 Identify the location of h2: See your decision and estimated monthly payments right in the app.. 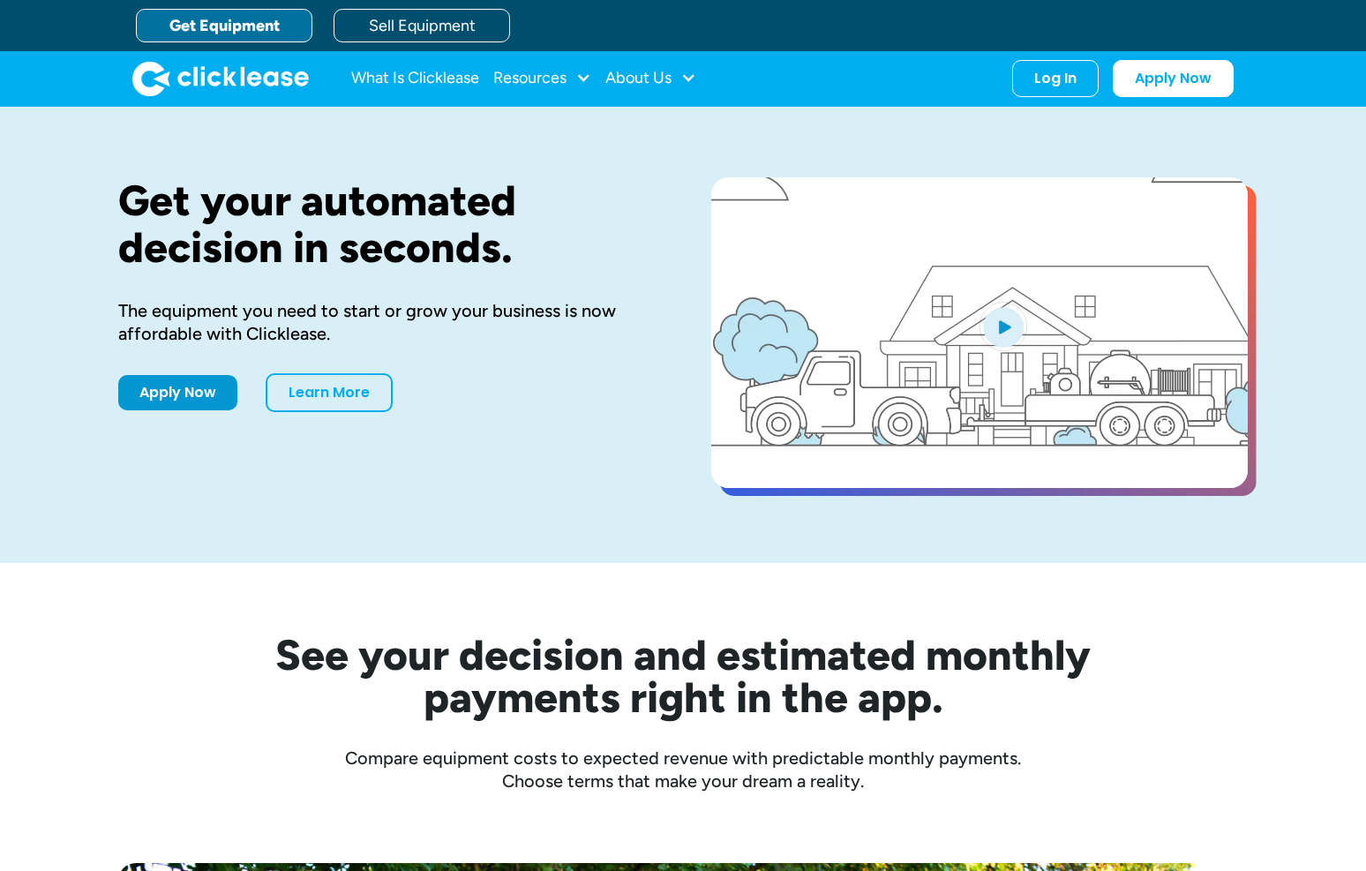
(683, 676).